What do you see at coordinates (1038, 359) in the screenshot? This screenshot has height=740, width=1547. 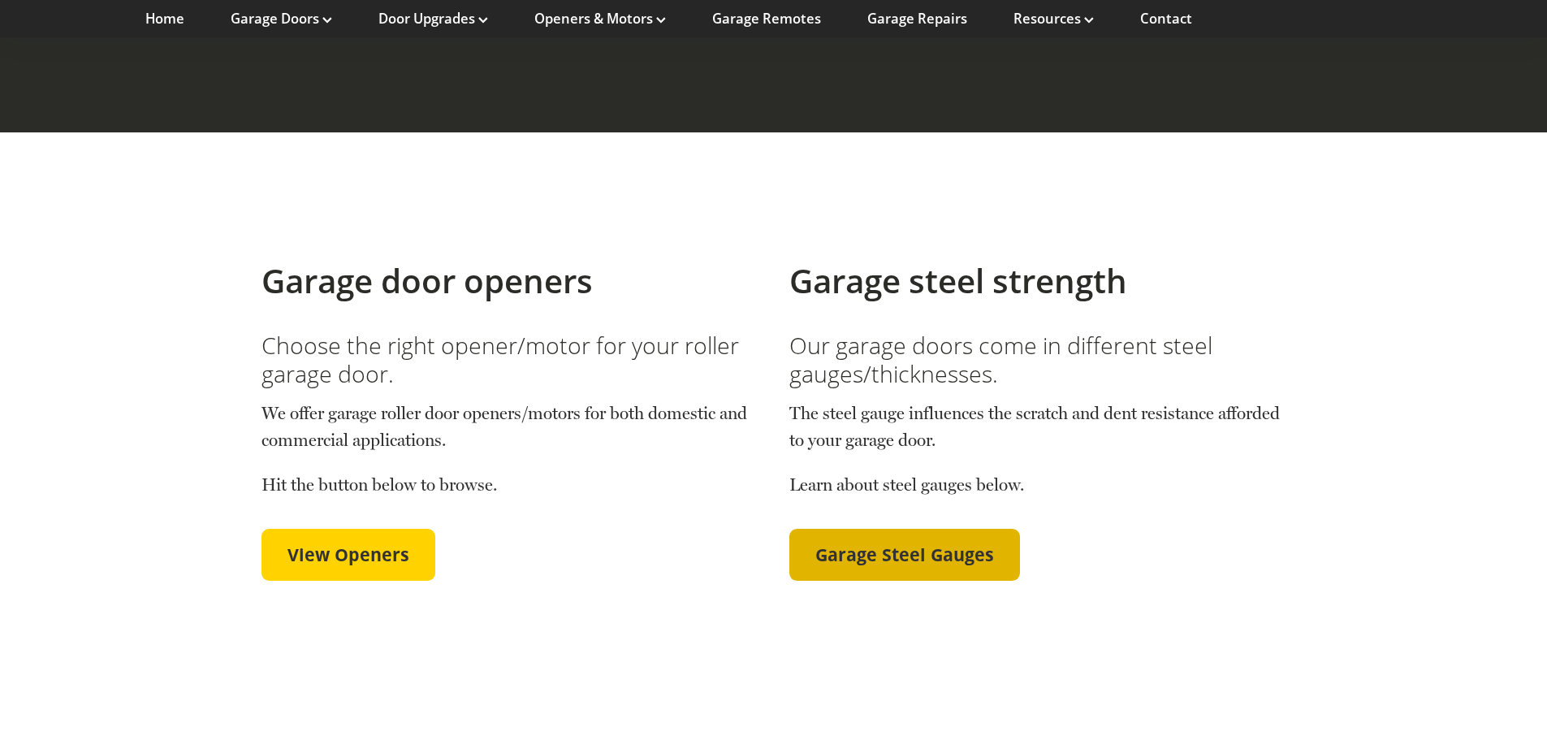 I see `h3: Our garage doors come in different steel gauges/thicknesses.` at bounding box center [1038, 359].